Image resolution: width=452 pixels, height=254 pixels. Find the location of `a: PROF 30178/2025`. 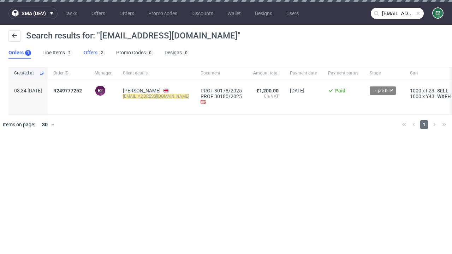

a: PROF 30178/2025 is located at coordinates (221, 91).